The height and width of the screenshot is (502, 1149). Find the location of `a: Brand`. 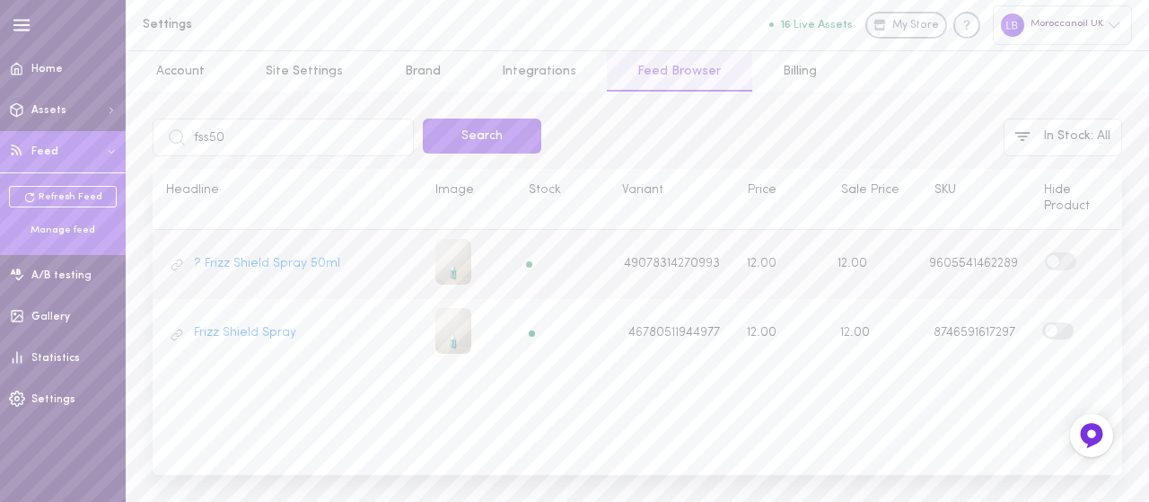

a: Brand is located at coordinates (423, 71).